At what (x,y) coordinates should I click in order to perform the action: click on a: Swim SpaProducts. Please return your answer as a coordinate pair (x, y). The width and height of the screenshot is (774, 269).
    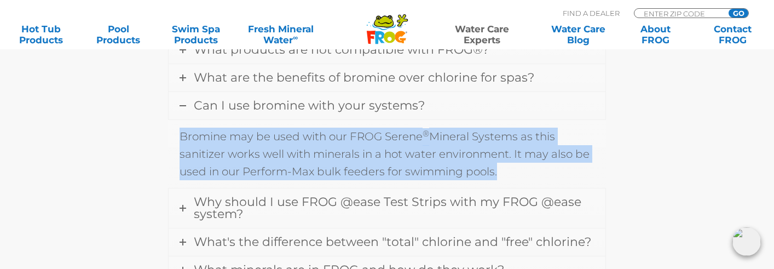
    Looking at the image, I should click on (196, 34).